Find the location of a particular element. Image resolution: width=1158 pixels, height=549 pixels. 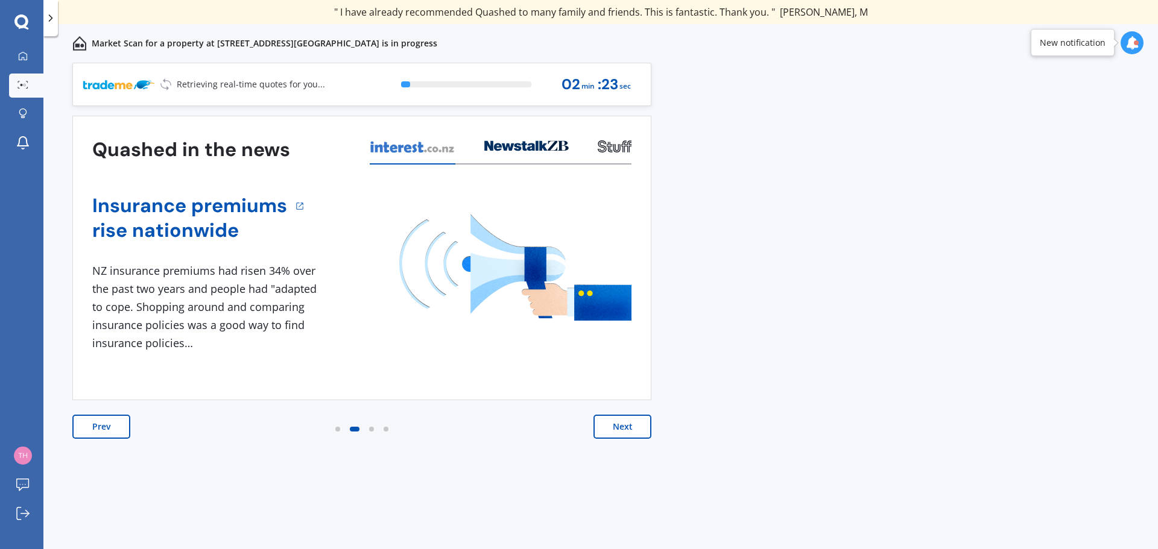

h4: Insurance premiums is located at coordinates (189, 206).